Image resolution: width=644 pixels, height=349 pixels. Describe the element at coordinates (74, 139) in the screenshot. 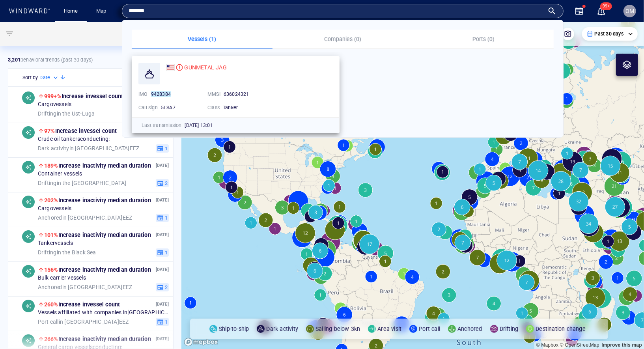

I see `span: Crude oil tankers conducting:` at that location.